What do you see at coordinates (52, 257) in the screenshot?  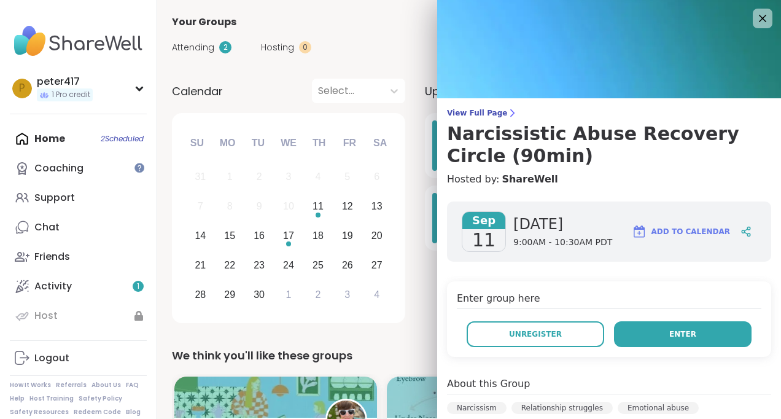 I see `div: Friends` at bounding box center [52, 257].